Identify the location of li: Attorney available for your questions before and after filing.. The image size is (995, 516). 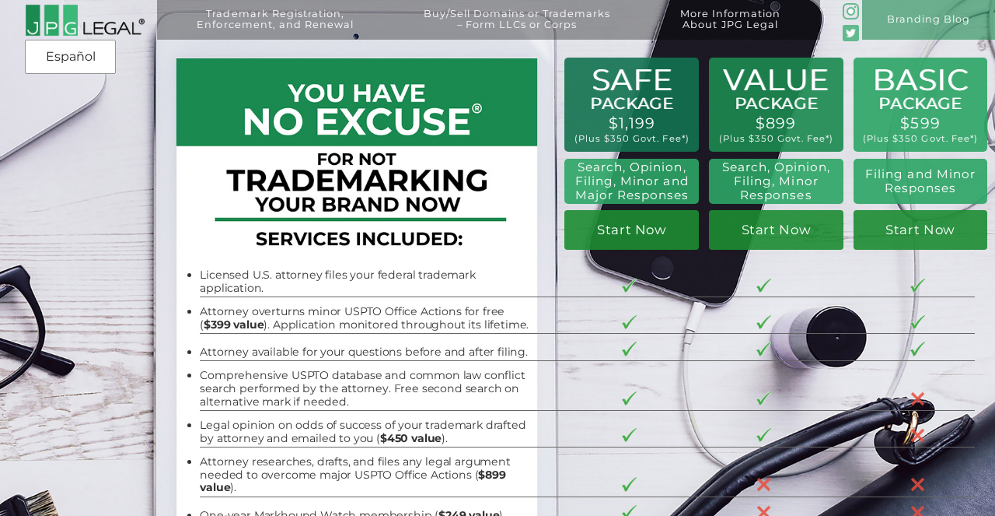
(367, 352).